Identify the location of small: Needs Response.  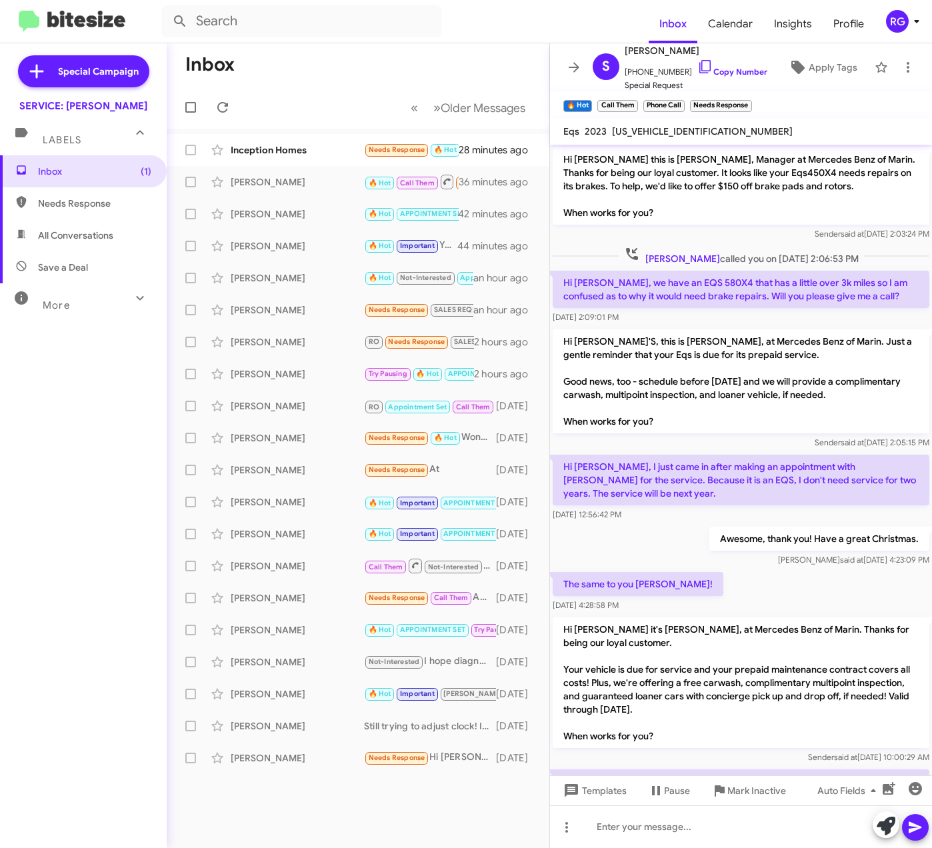
(721, 106).